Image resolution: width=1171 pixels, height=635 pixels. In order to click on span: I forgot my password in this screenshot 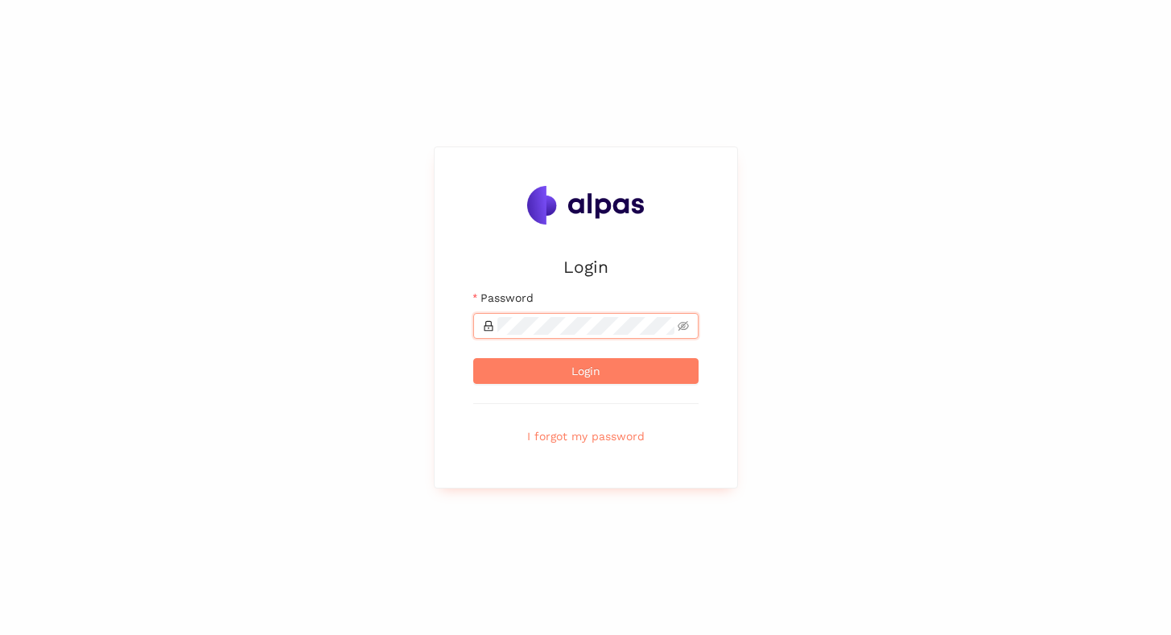, I will do `click(586, 436)`.